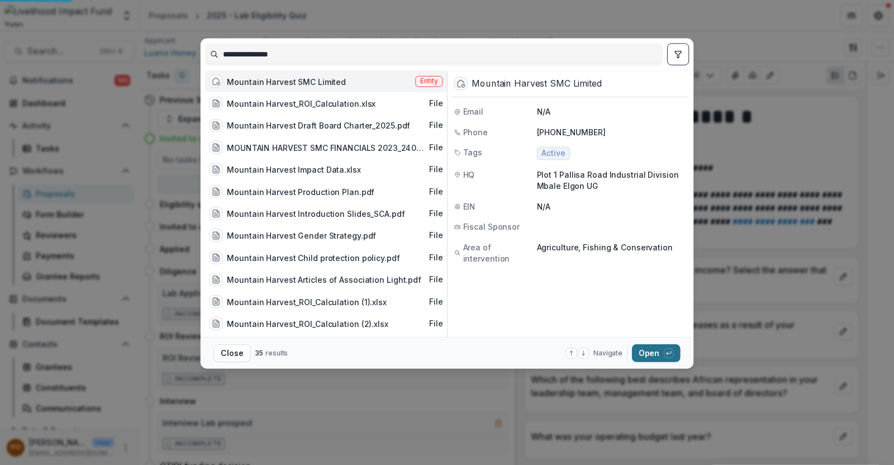  Describe the element at coordinates (656, 353) in the screenshot. I see `button: Open` at that location.